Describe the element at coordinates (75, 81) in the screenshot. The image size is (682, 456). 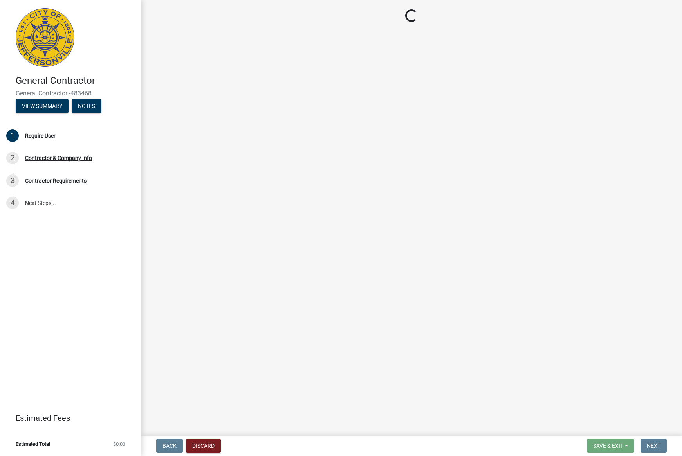
I see `h4: General Contractor` at that location.